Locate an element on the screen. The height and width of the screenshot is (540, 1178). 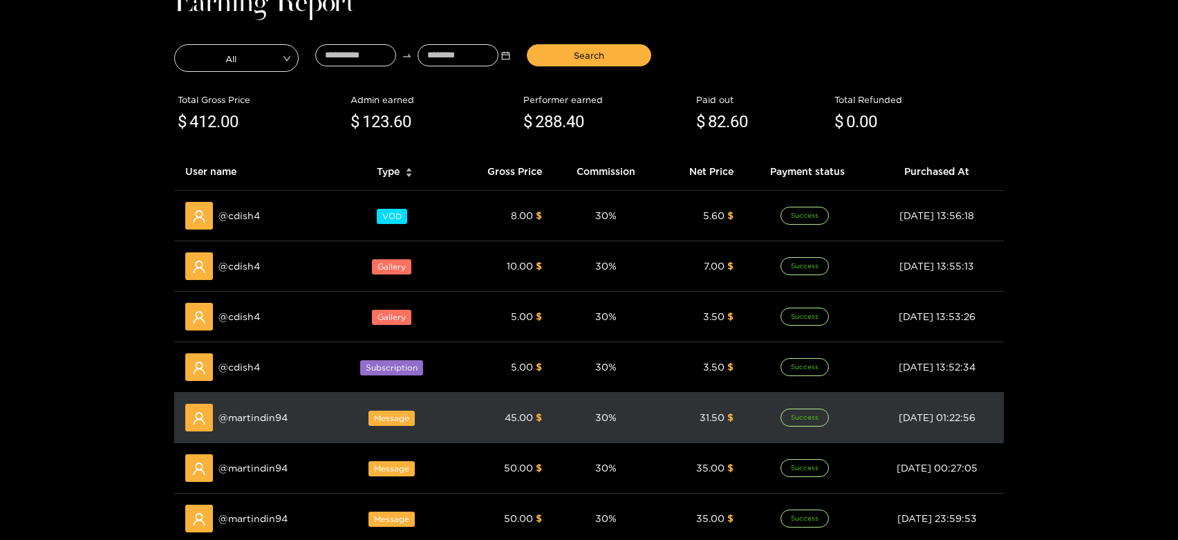
div: Total Gross Price is located at coordinates (261, 100).